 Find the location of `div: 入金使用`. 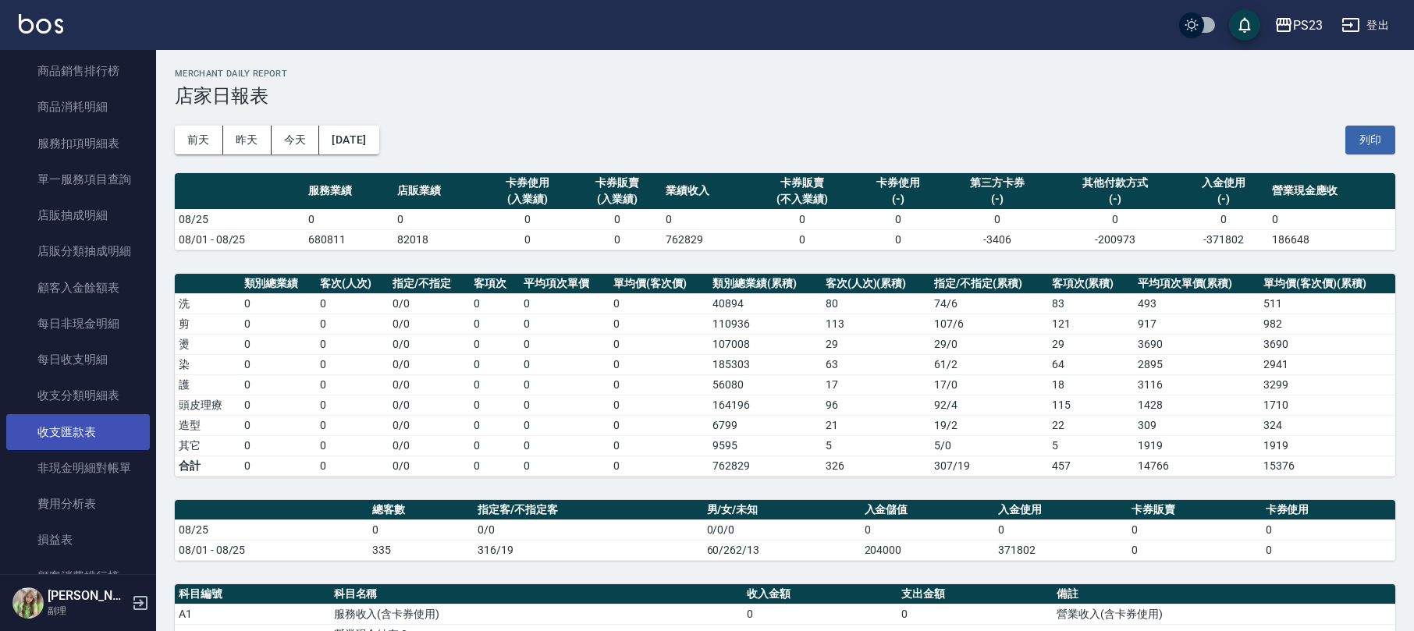

div: 入金使用 is located at coordinates (1223, 183).